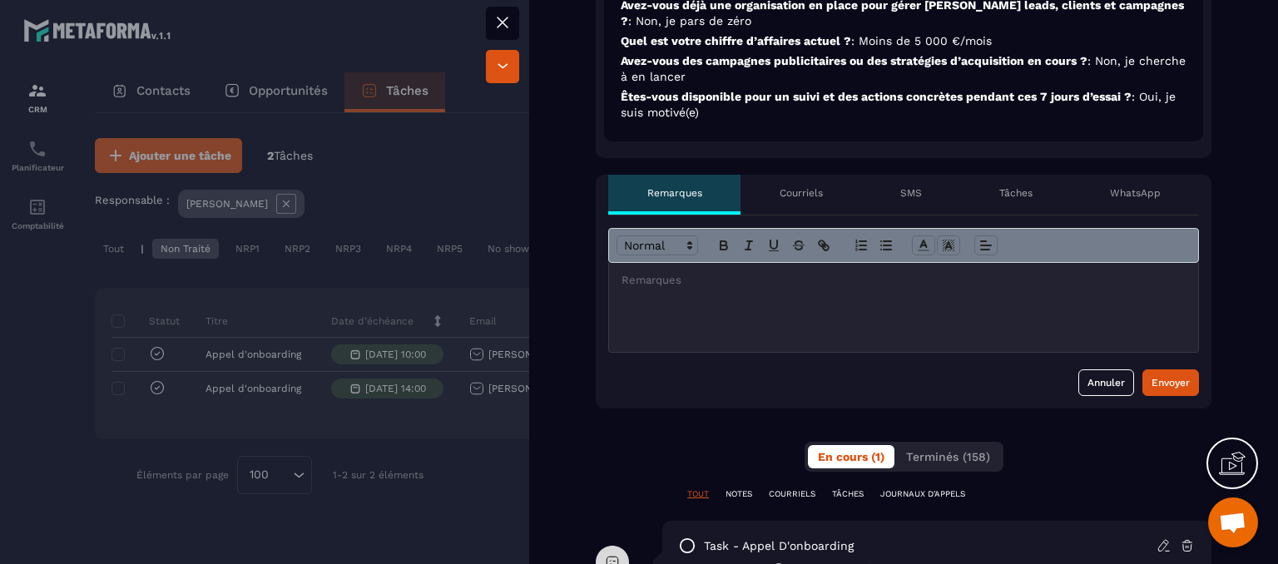 The image size is (1278, 564). I want to click on p: task - Appel d'onboarding, so click(779, 546).